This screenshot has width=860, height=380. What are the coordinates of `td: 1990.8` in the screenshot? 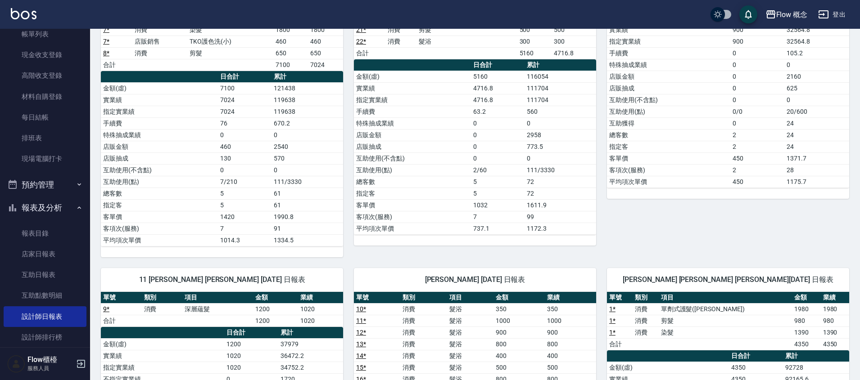 It's located at (307, 217).